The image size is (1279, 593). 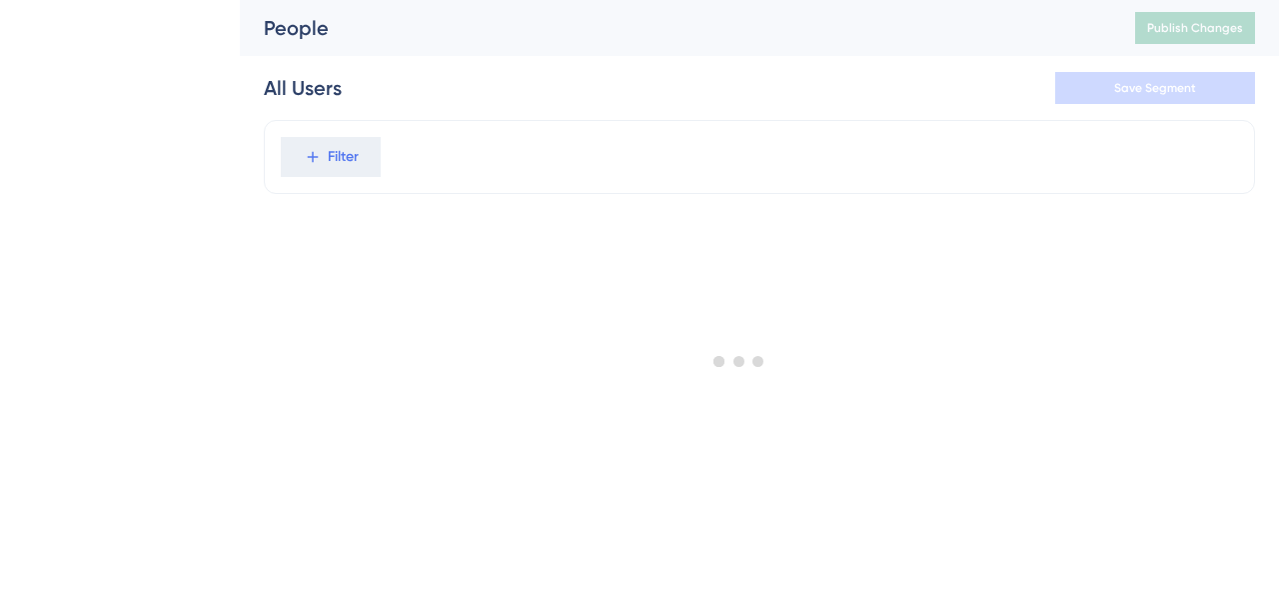 What do you see at coordinates (1155, 88) in the screenshot?
I see `button: Save Segment` at bounding box center [1155, 88].